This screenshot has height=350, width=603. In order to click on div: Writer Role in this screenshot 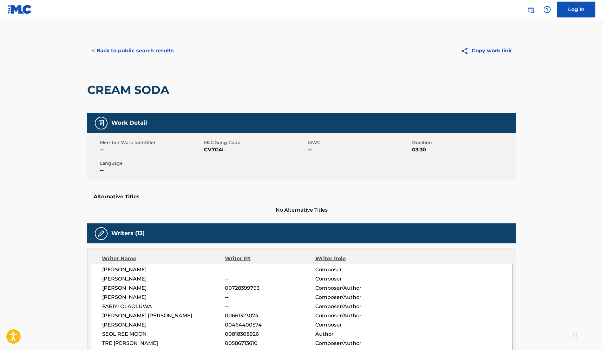, I will do `click(356, 259)`.